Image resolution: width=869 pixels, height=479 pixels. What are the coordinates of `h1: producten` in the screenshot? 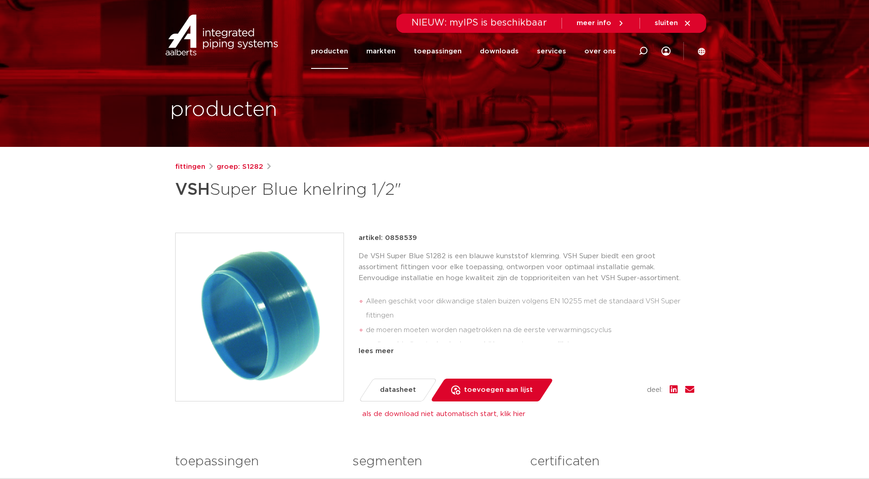 It's located at (224, 110).